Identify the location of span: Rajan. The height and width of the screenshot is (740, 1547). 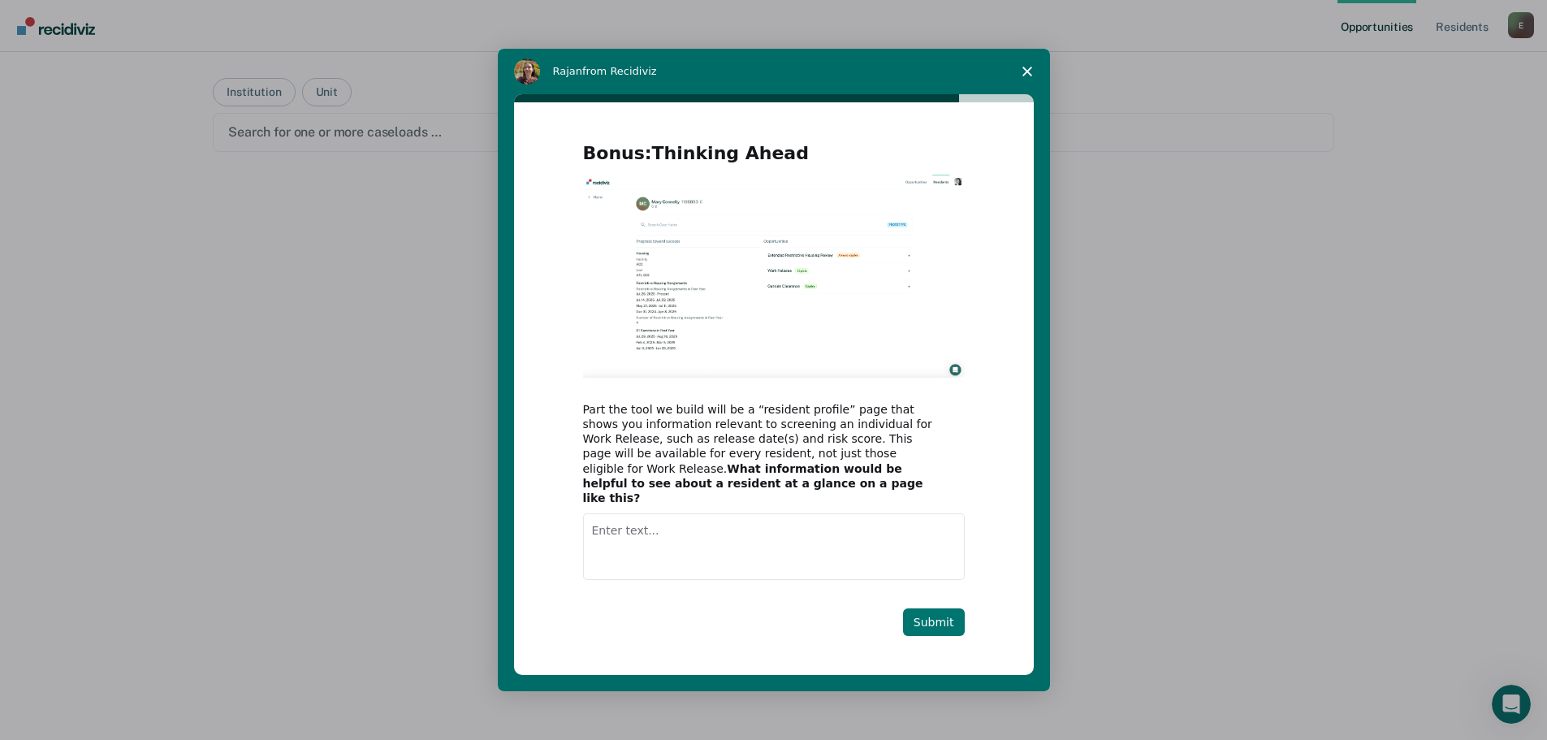
(568, 71).